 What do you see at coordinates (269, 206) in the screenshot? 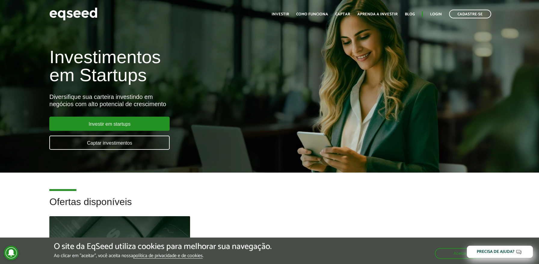
I see `h2: Ofertas disponíveis` at bounding box center [269, 206].